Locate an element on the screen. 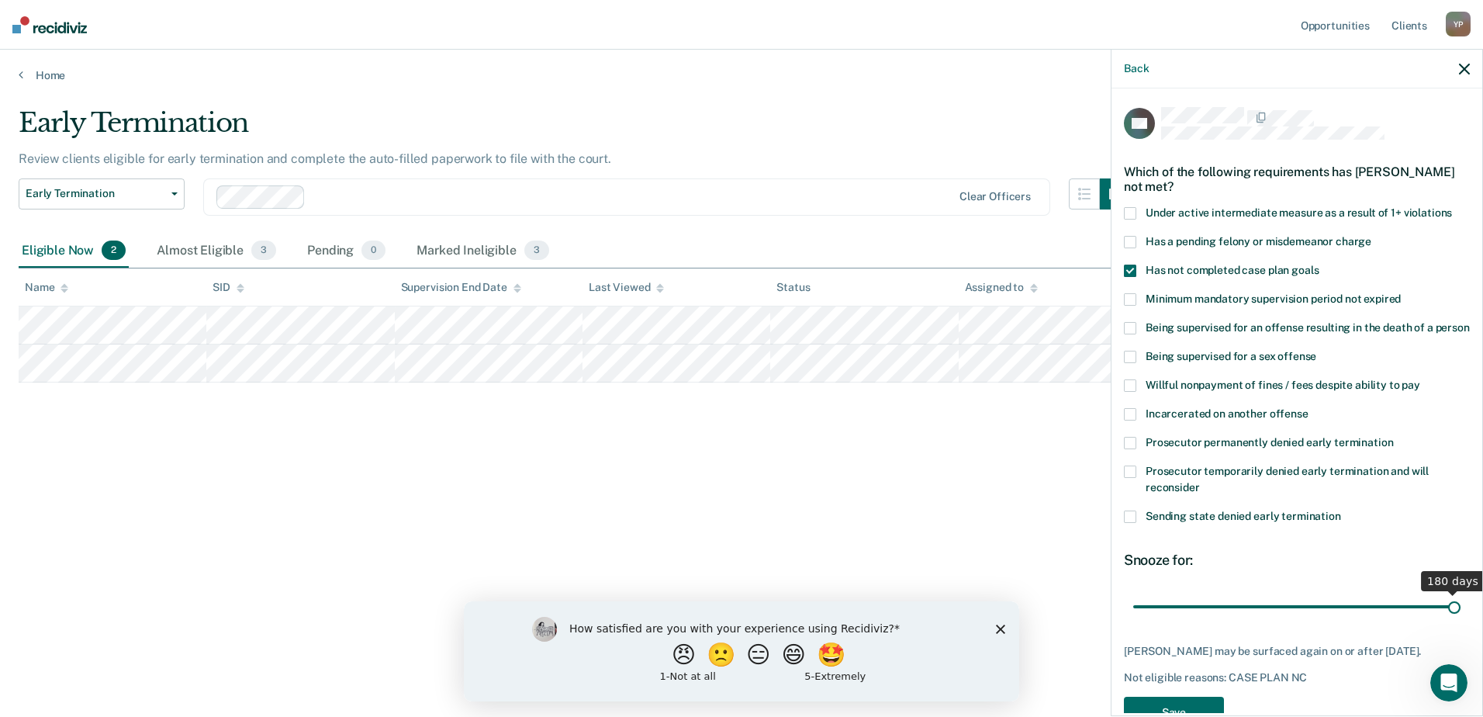  button: 4 is located at coordinates (331, 54).